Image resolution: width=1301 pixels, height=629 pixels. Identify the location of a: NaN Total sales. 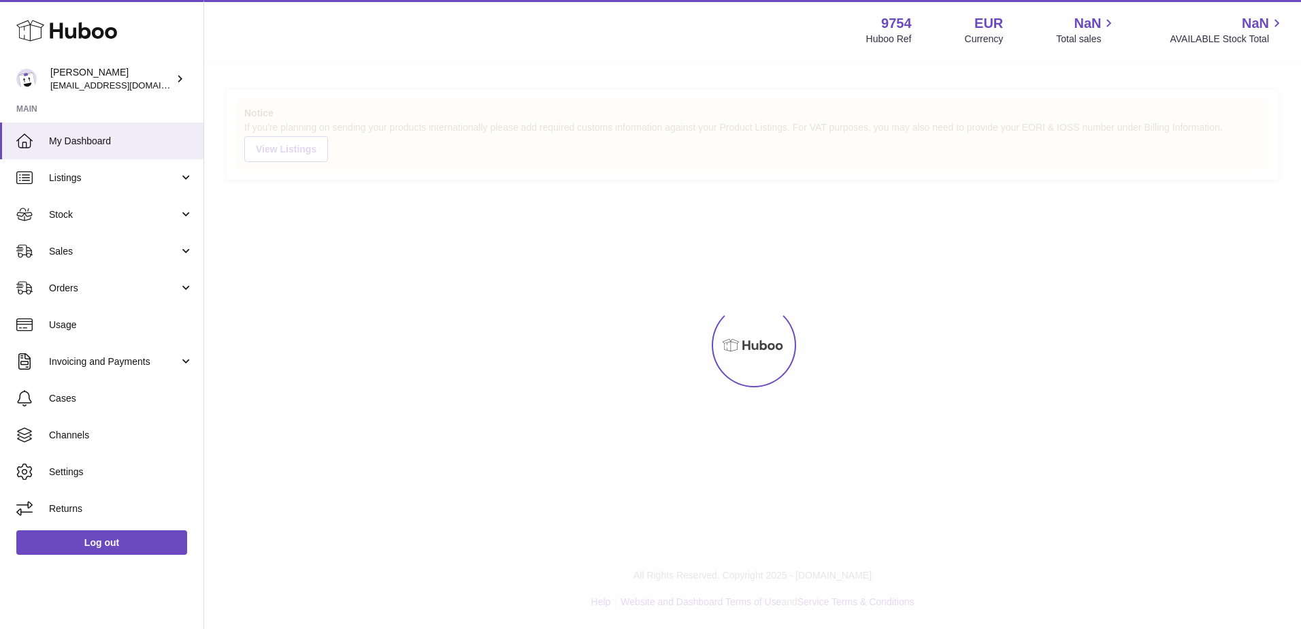
(1086, 30).